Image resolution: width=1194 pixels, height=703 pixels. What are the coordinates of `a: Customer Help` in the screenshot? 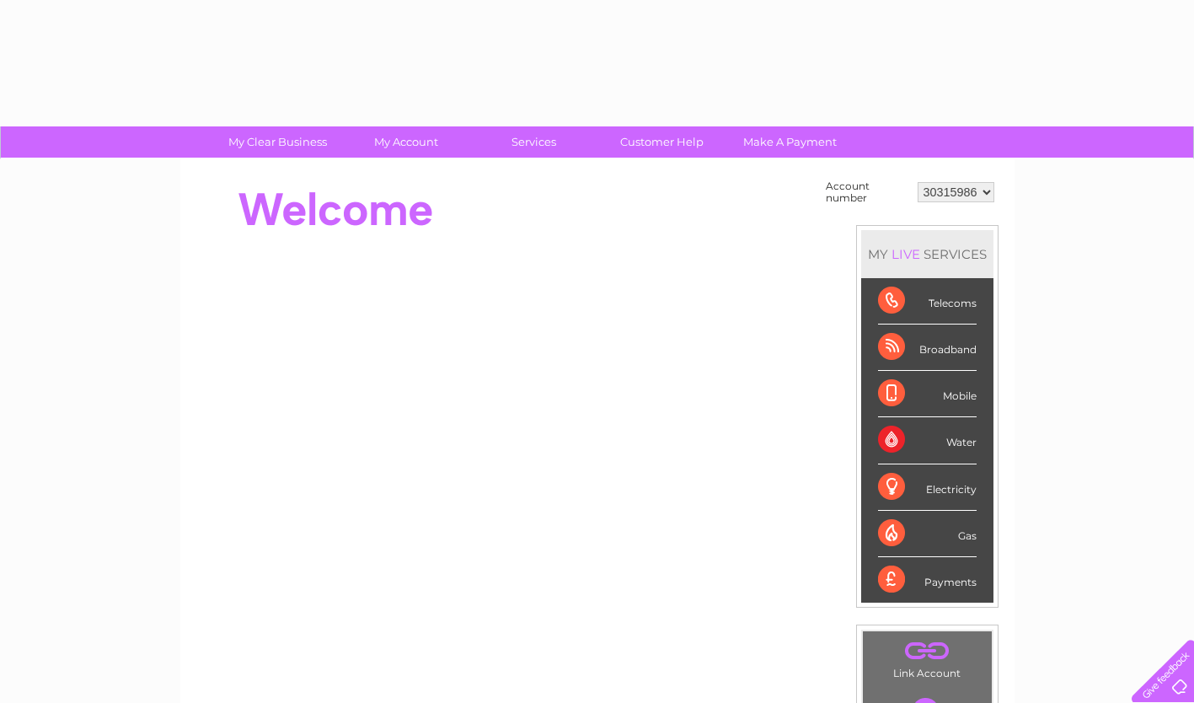 It's located at (661, 142).